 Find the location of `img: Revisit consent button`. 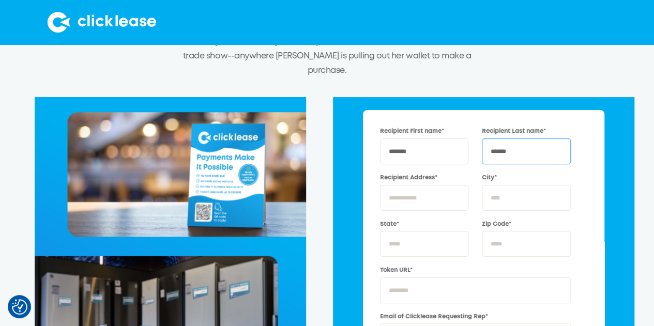

img: Revisit consent button is located at coordinates (20, 307).